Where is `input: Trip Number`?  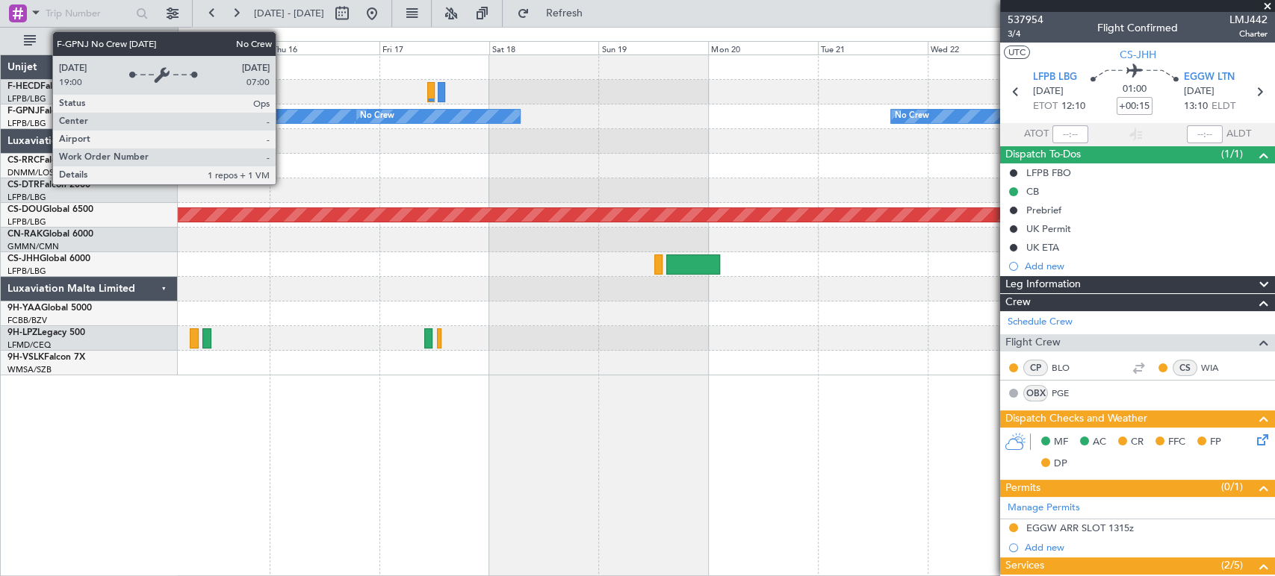 input: Trip Number is located at coordinates (88, 13).